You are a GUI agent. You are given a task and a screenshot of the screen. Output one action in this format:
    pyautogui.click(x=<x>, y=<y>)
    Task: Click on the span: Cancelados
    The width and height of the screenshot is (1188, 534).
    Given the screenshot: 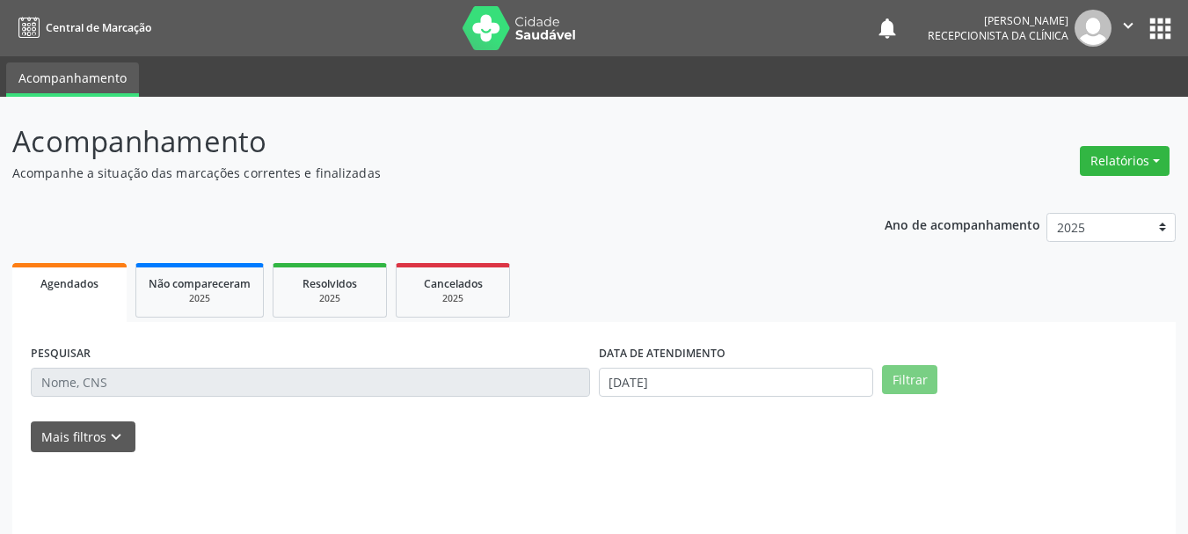 What is the action you would take?
    pyautogui.click(x=453, y=283)
    